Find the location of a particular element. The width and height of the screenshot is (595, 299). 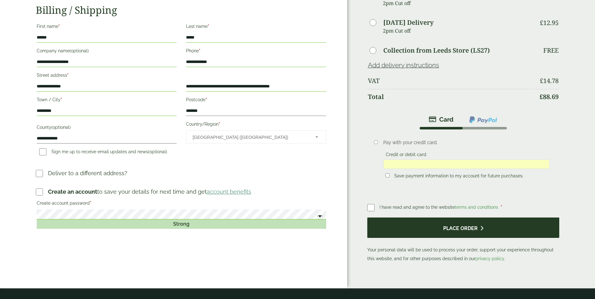

th: VAT is located at coordinates (452, 81).